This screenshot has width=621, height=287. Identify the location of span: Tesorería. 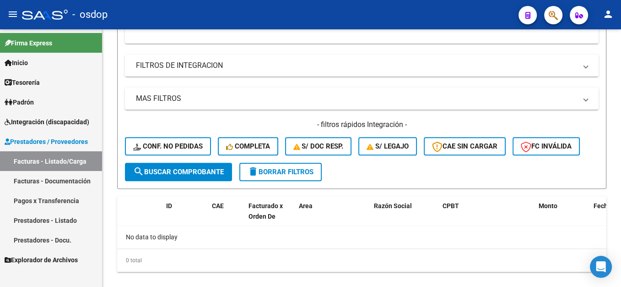
(22, 82).